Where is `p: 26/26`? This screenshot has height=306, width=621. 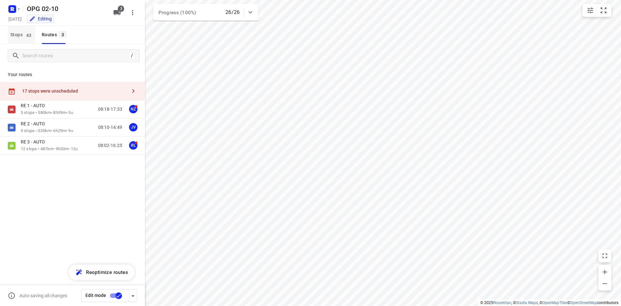 p: 26/26 is located at coordinates (233, 12).